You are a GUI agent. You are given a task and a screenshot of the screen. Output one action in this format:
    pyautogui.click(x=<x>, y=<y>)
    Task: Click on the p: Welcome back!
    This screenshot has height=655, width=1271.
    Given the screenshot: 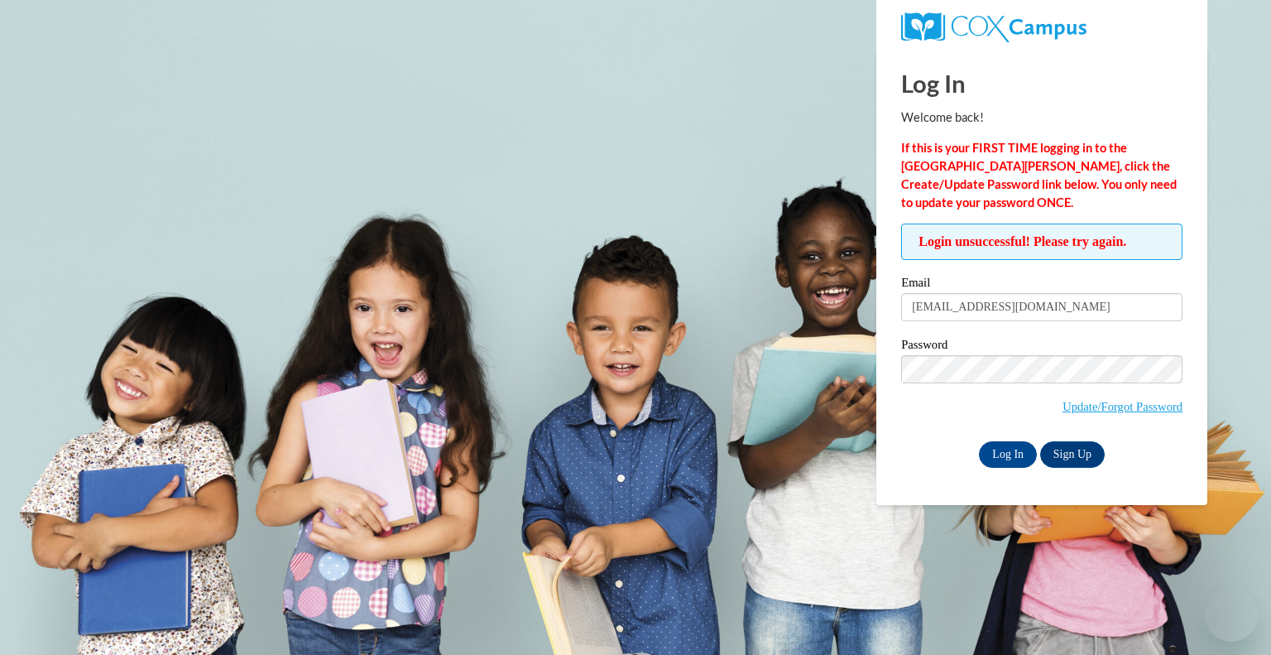 What is the action you would take?
    pyautogui.click(x=1042, y=118)
    